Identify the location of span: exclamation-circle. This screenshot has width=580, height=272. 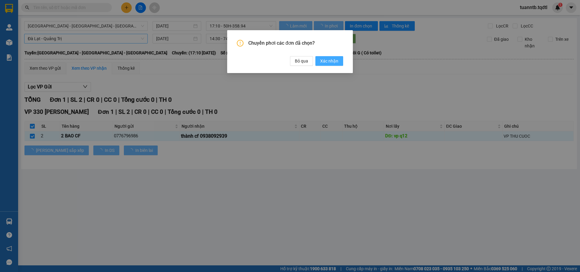
(240, 43).